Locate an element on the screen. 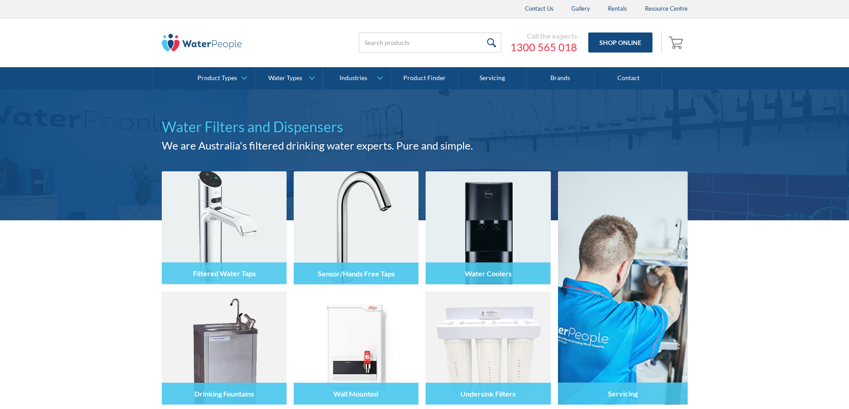 The image size is (849, 409). a: Drinking Fountains is located at coordinates (224, 348).